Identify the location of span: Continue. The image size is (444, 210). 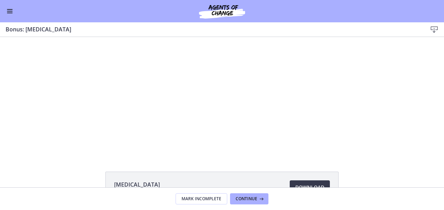
(247, 199).